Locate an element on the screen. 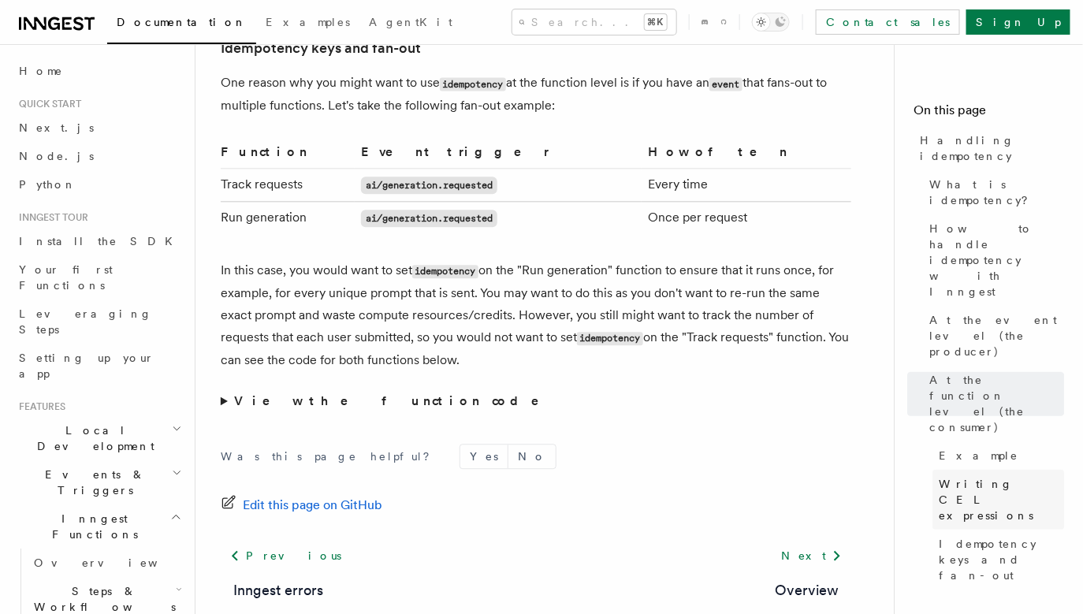 Image resolution: width=1083 pixels, height=614 pixels. a: Edit this page on GitHub is located at coordinates (301, 505).